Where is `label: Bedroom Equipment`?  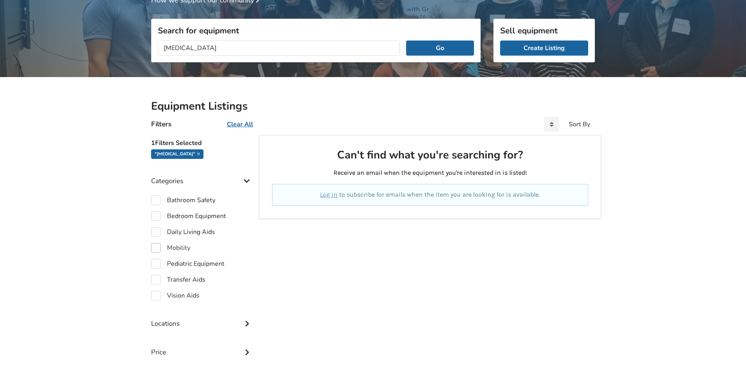 label: Bedroom Equipment is located at coordinates (189, 216).